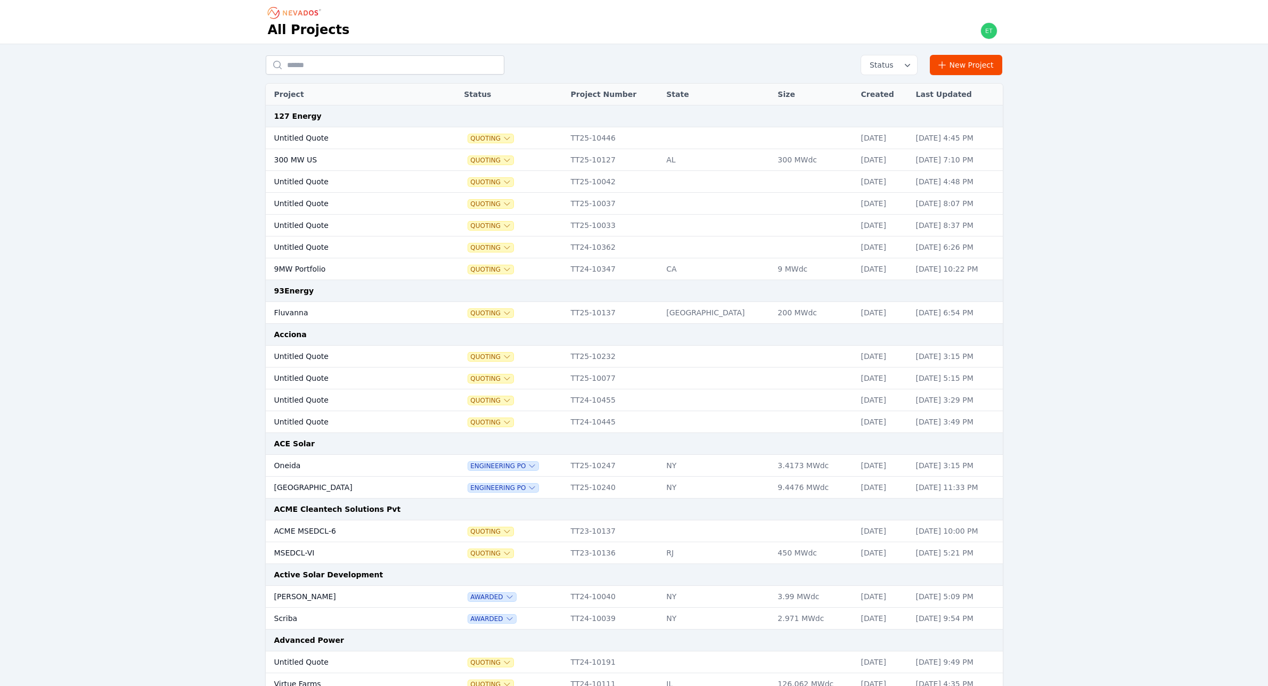 Image resolution: width=1268 pixels, height=686 pixels. Describe the element at coordinates (614, 94) in the screenshot. I see `th: Project Number` at that location.